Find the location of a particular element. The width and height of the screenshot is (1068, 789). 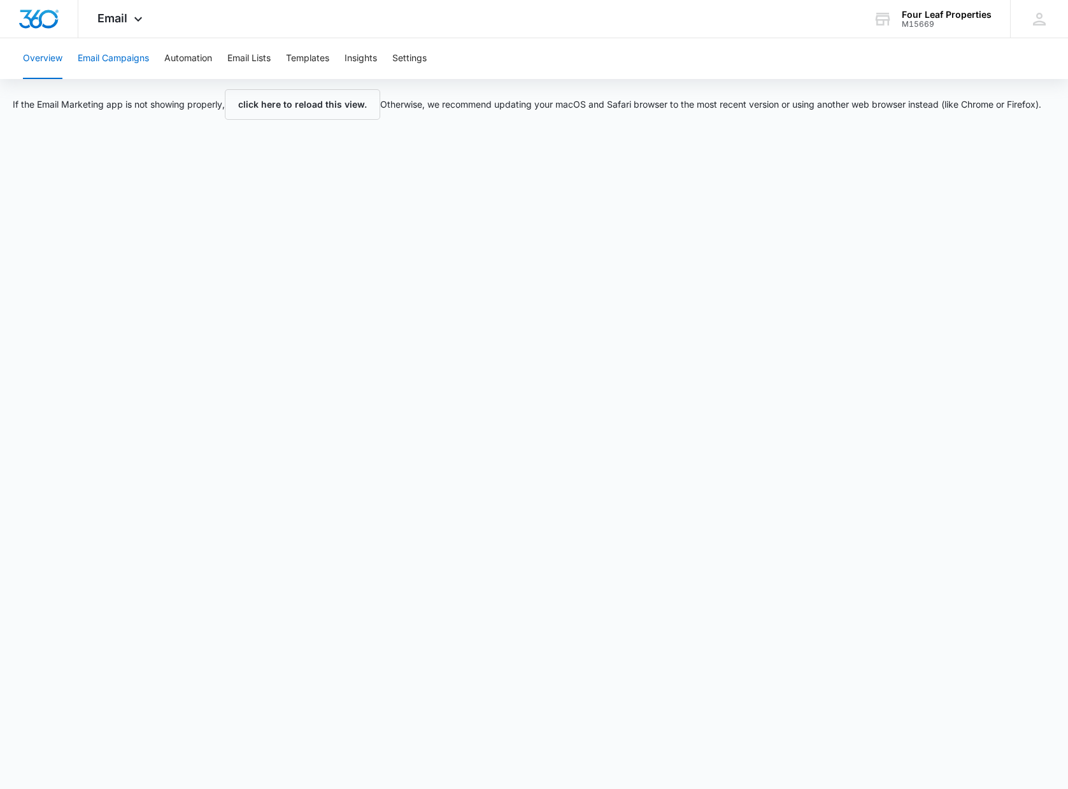

button: Email Campaigns is located at coordinates (113, 59).